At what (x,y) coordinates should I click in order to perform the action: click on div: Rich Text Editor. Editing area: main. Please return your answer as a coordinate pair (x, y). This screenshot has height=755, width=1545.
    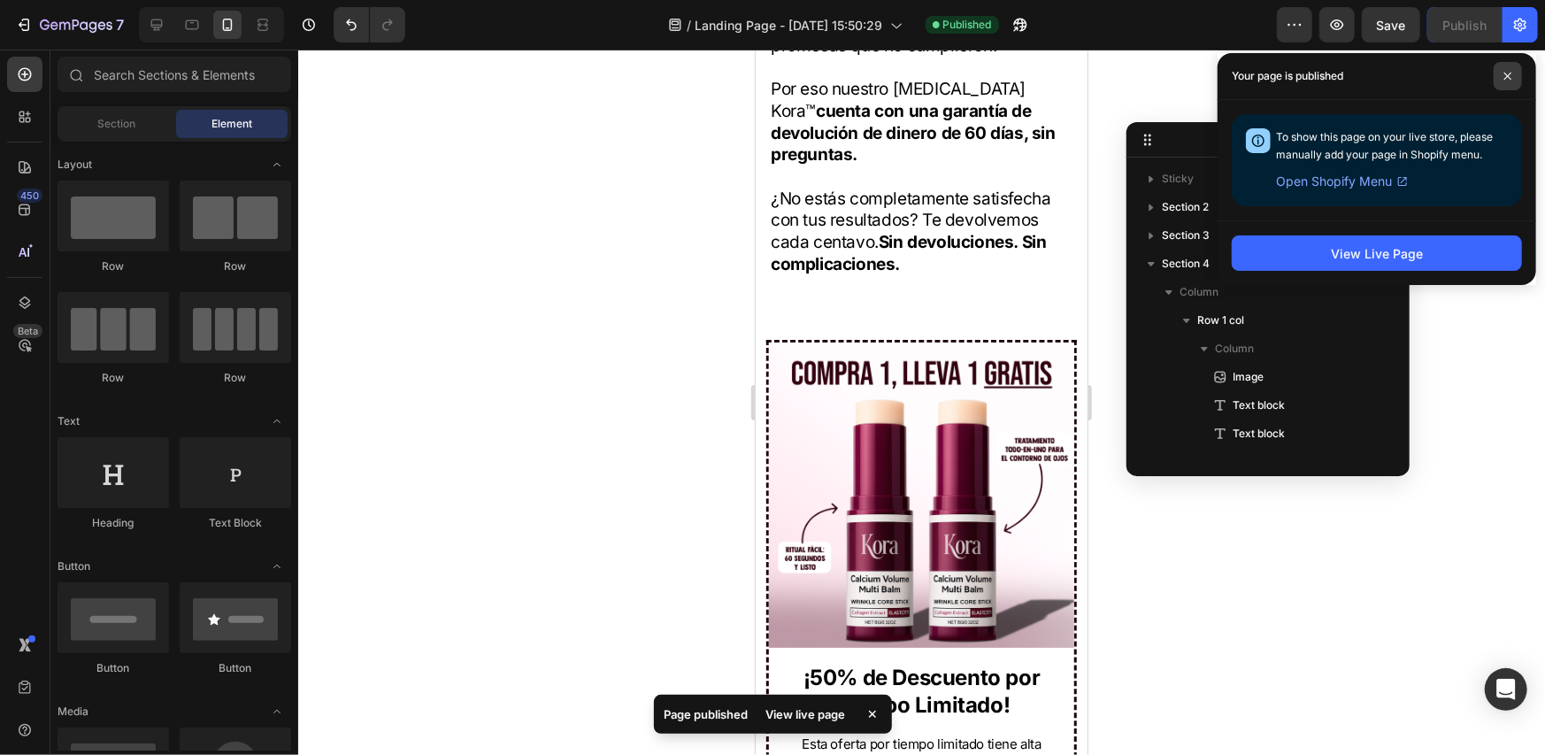
    Looking at the image, I should click on (165, 642).